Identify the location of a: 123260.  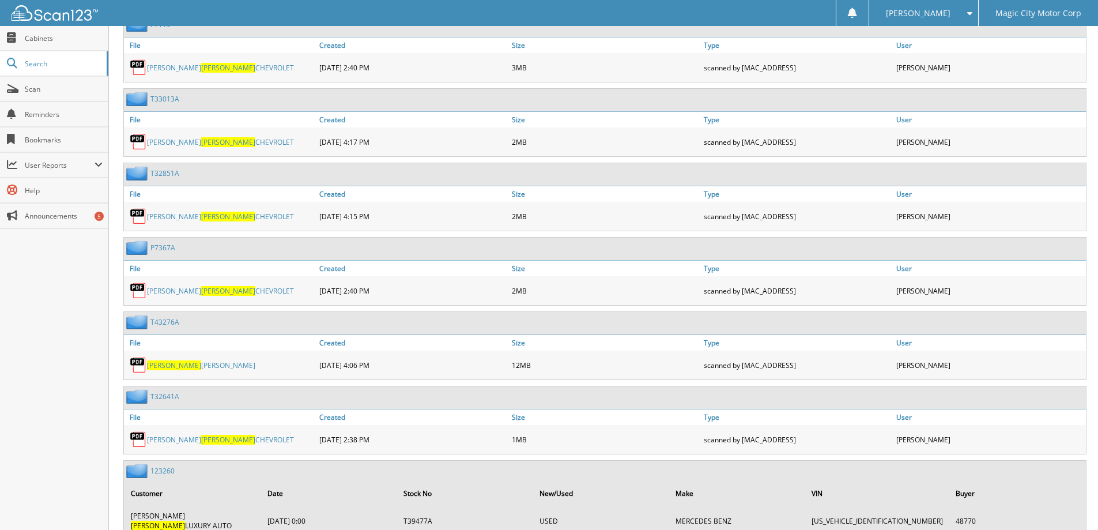
(163, 470).